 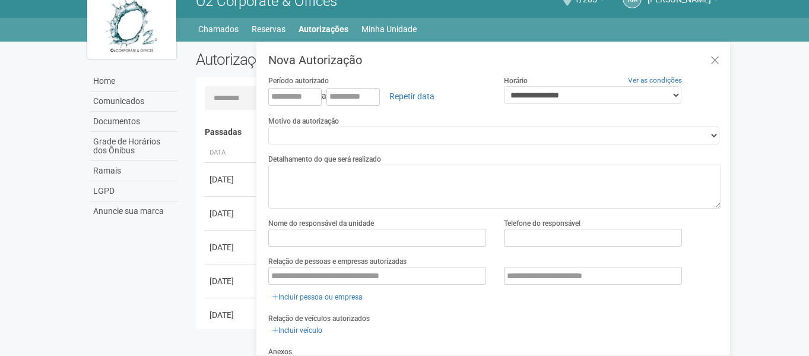 I want to click on h3: Nova Autorização, so click(x=494, y=60).